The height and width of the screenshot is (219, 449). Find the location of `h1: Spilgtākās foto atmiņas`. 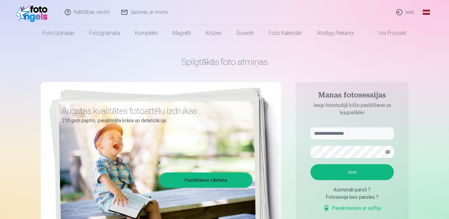

h1: Spilgtākās foto atmiņas is located at coordinates (225, 62).